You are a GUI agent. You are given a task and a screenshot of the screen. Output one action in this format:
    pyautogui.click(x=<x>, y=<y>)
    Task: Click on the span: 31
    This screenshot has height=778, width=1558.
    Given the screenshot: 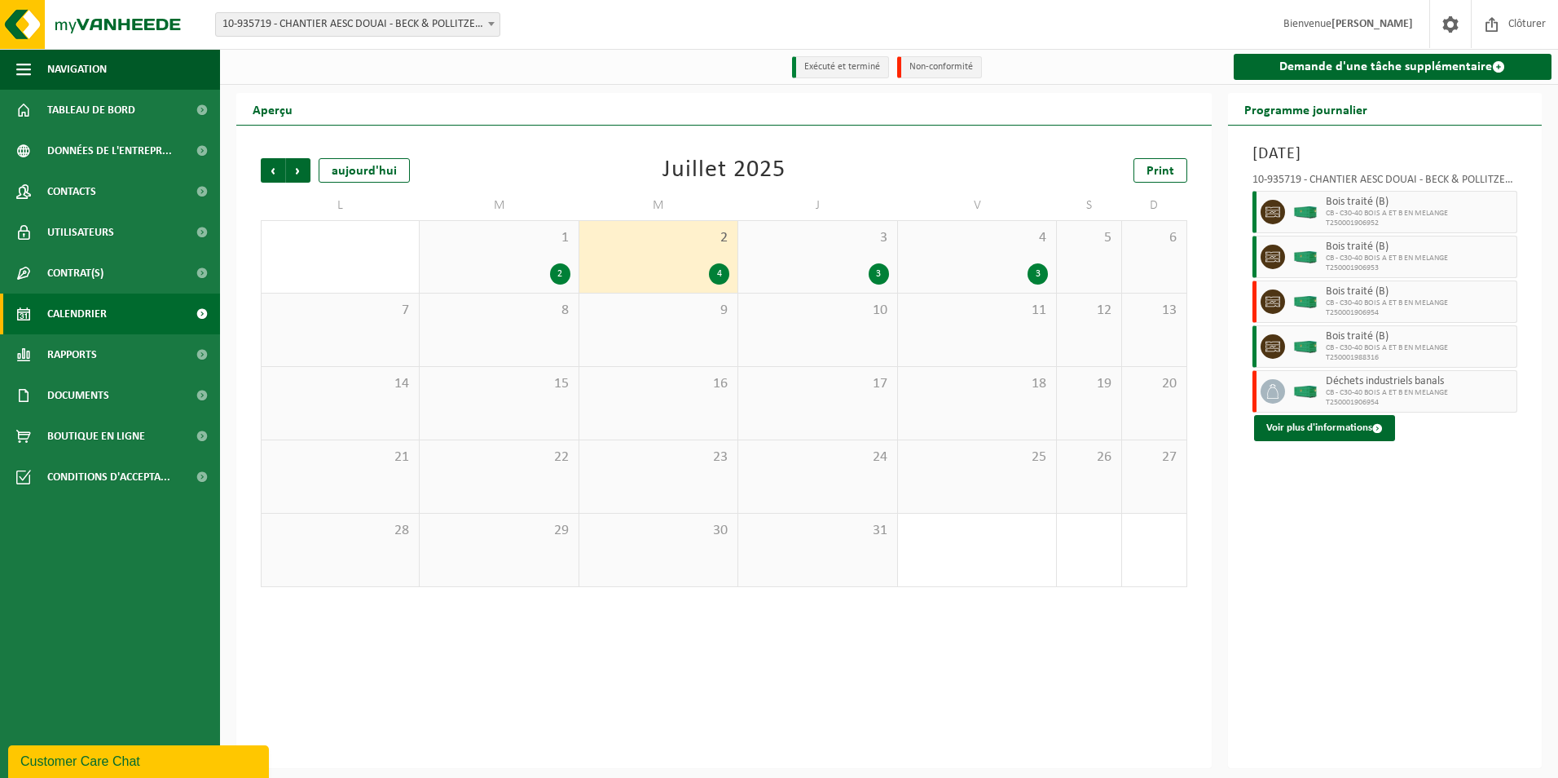 What is the action you would take?
    pyautogui.click(x=818, y=531)
    